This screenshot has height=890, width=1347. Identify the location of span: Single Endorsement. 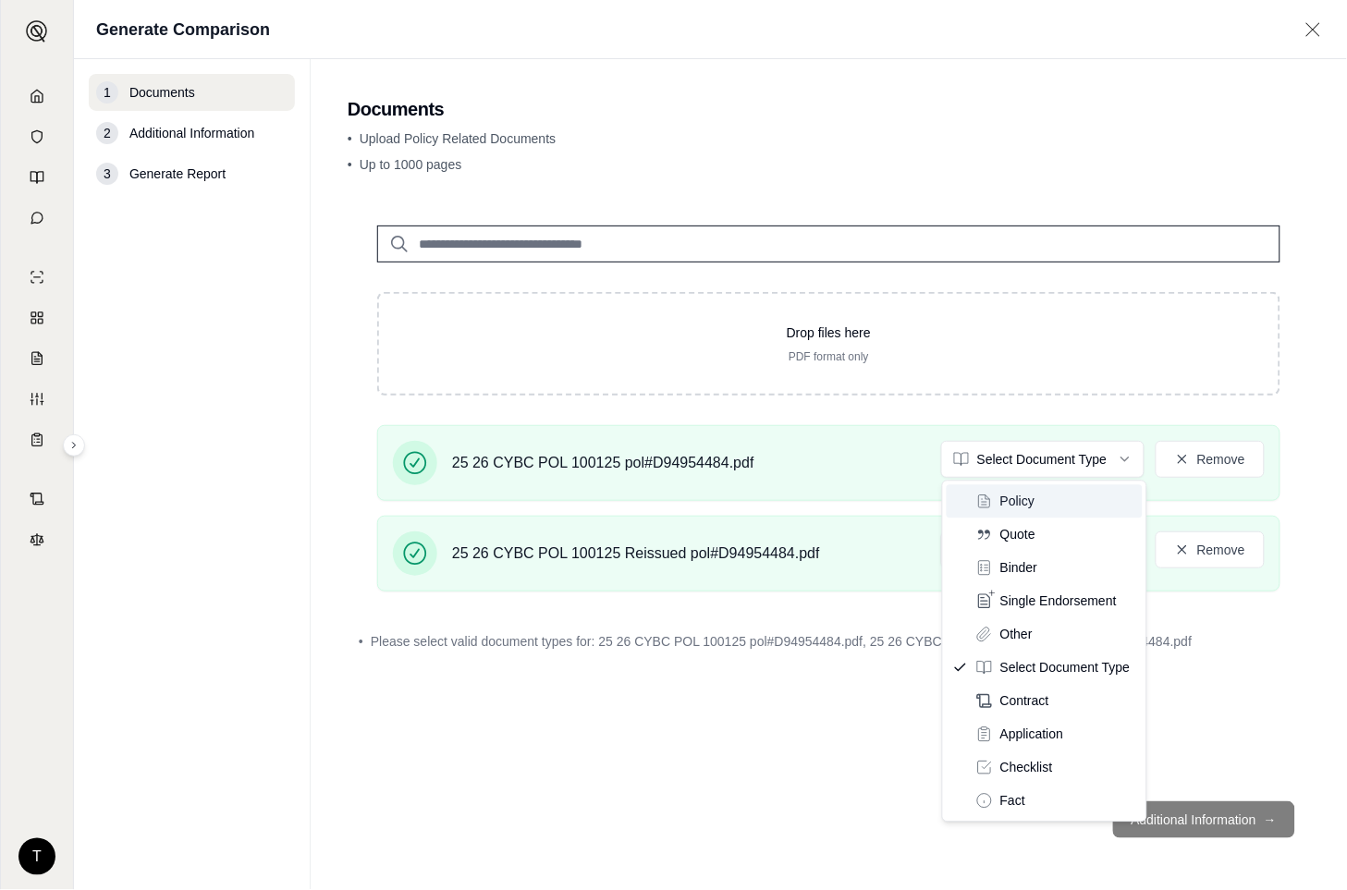
(1058, 602).